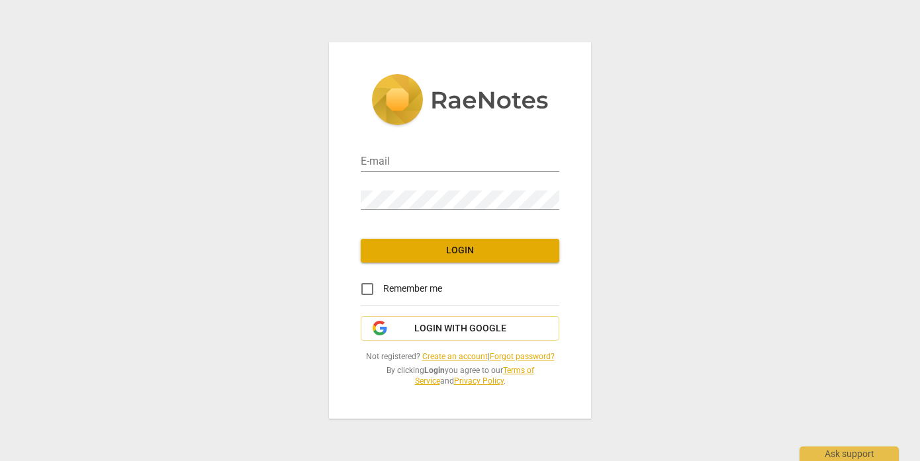 This screenshot has height=461, width=920. I want to click on span: Remember me, so click(412, 289).